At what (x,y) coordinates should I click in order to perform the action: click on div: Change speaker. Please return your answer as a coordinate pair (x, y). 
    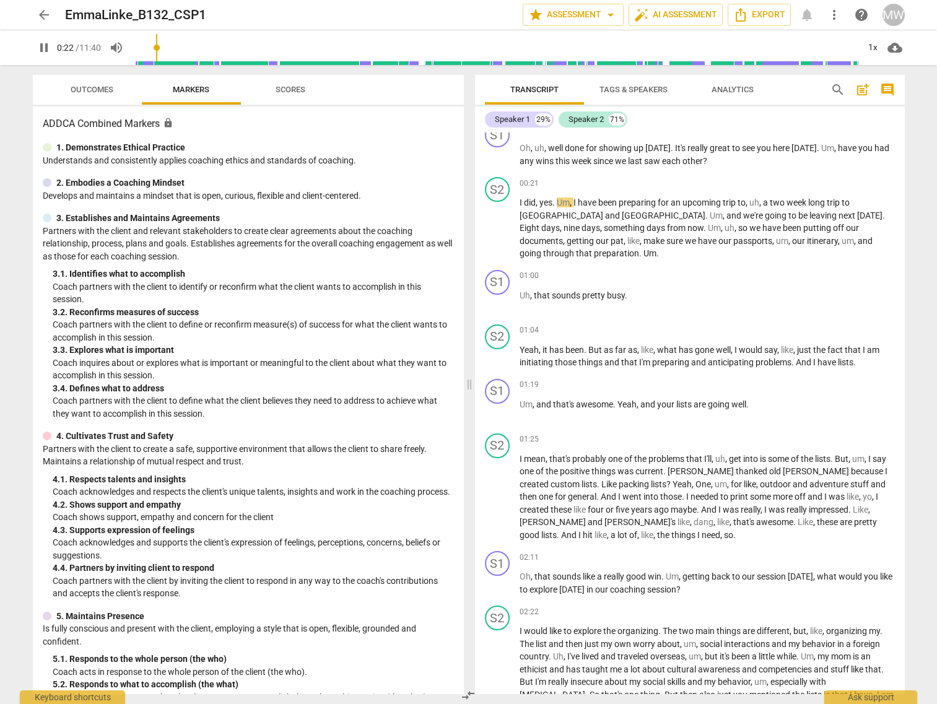
    Looking at the image, I should click on (497, 189).